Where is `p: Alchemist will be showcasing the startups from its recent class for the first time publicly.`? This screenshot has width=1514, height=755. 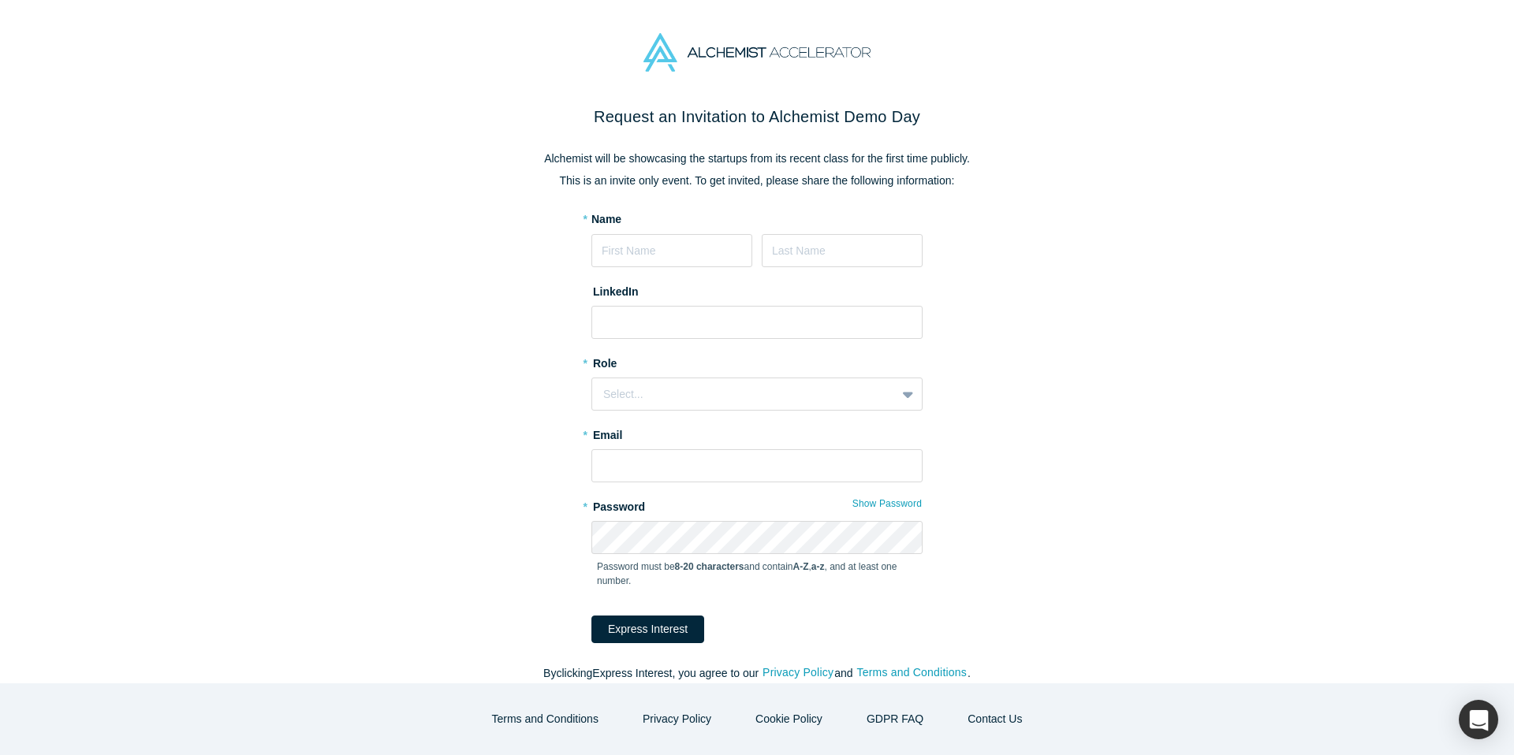 p: Alchemist will be showcasing the startups from its recent class for the first time publicly. is located at coordinates (757, 158).